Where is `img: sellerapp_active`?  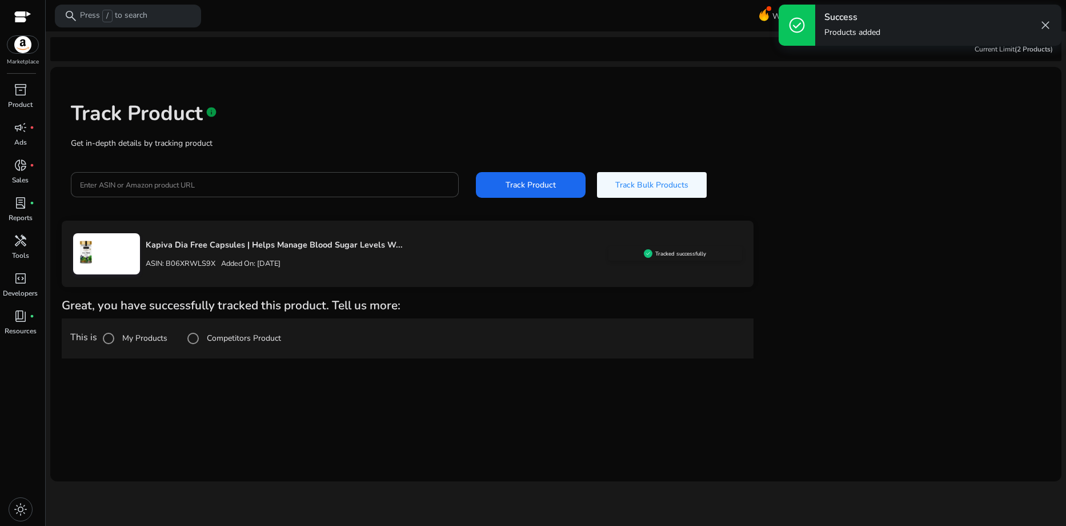 img: sellerapp_active is located at coordinates (648, 253).